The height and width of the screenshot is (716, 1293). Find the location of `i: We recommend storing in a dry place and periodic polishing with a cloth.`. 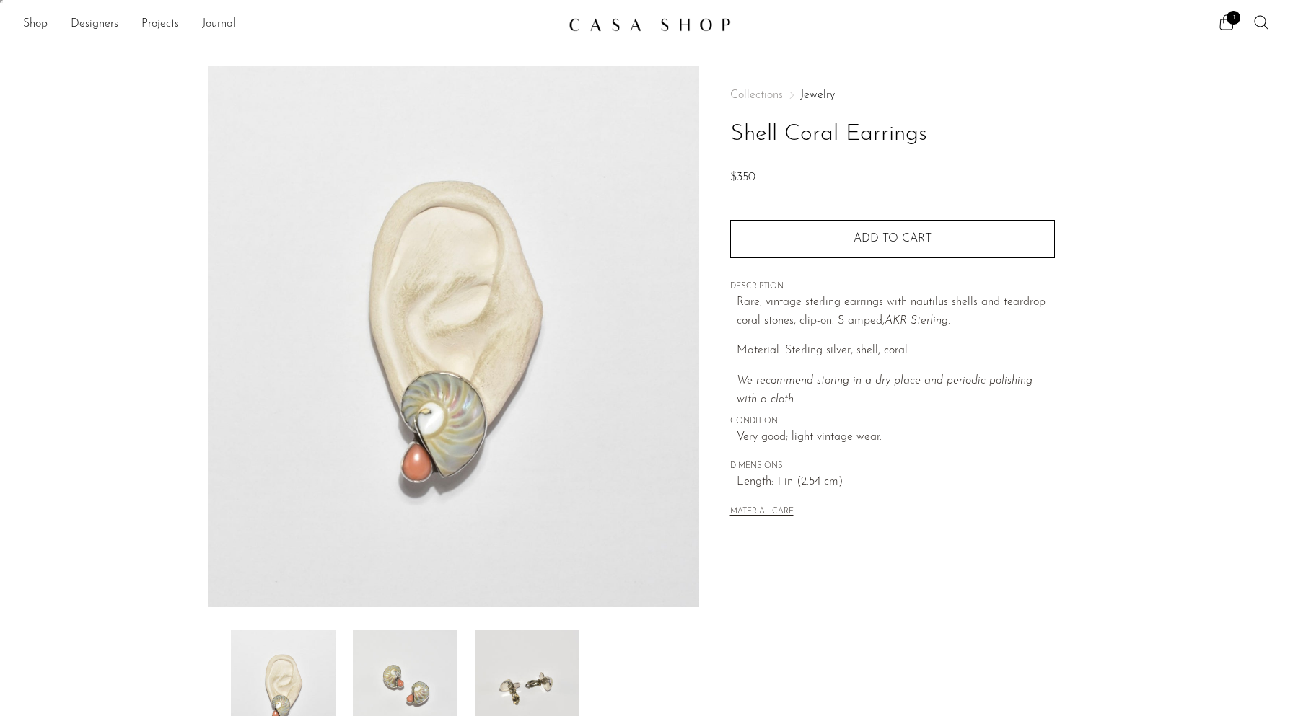

i: We recommend storing in a dry place and periodic polishing with a cloth. is located at coordinates (884, 390).